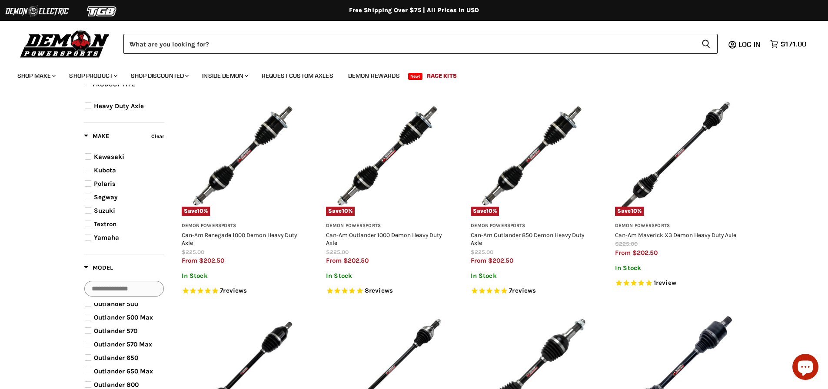  I want to click on span: Segway, so click(106, 197).